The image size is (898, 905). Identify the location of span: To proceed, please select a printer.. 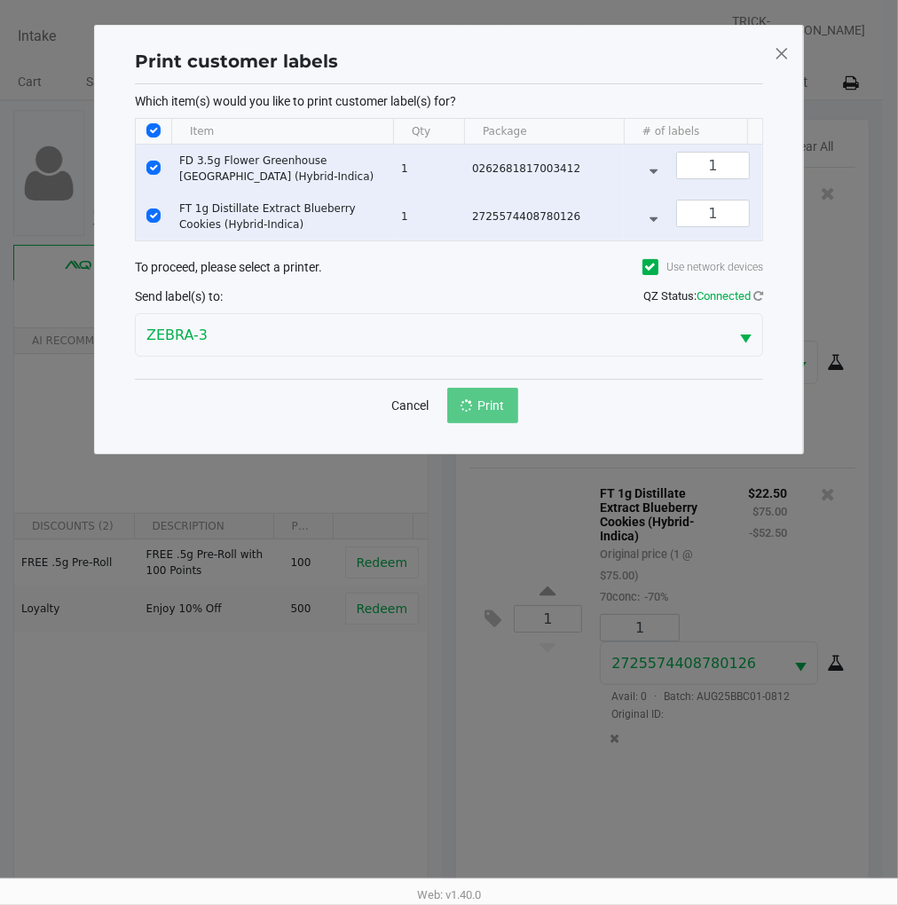
(228, 267).